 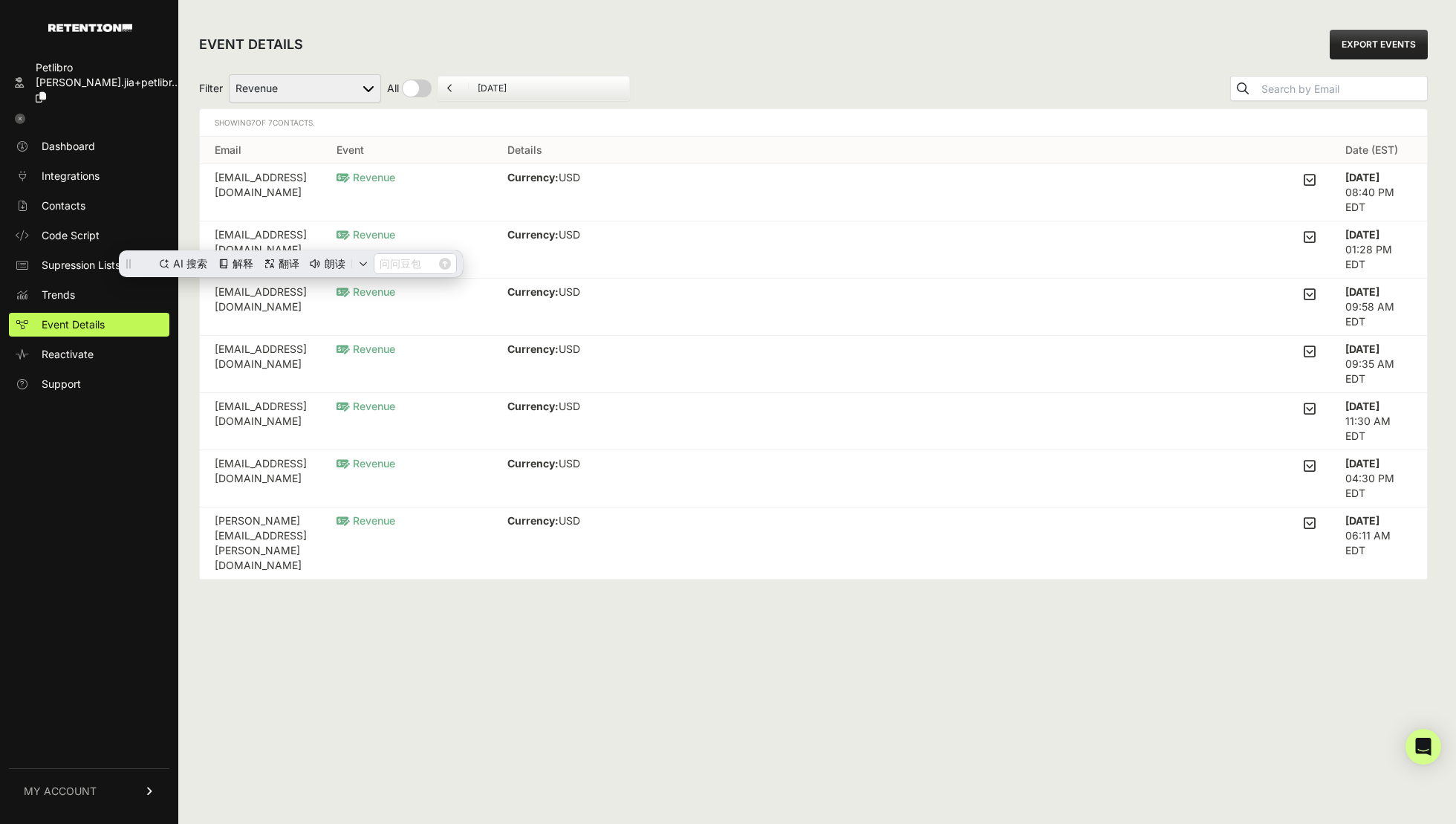 I want to click on select: Filter, so click(x=305, y=89).